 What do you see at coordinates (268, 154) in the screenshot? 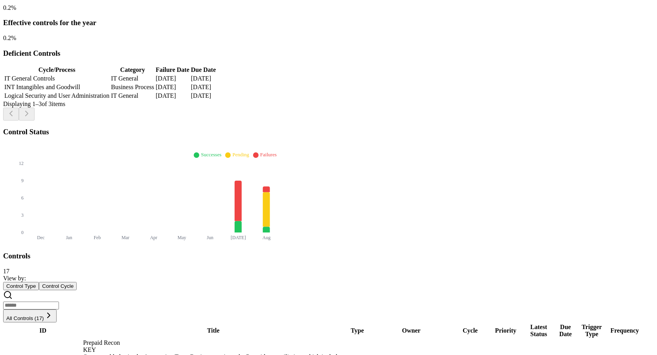
I see `span: Failures` at bounding box center [268, 154].